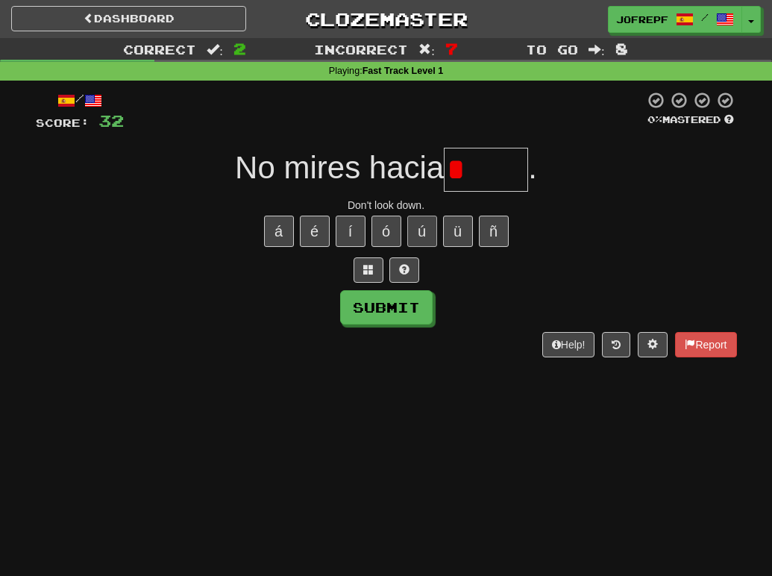 This screenshot has height=576, width=772. What do you see at coordinates (494, 231) in the screenshot?
I see `button: ñ` at bounding box center [494, 231].